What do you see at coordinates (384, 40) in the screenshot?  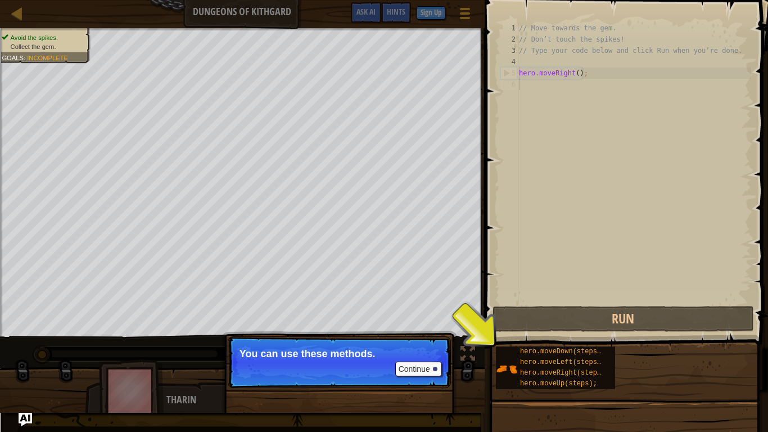 I see `div: Delete` at bounding box center [384, 40].